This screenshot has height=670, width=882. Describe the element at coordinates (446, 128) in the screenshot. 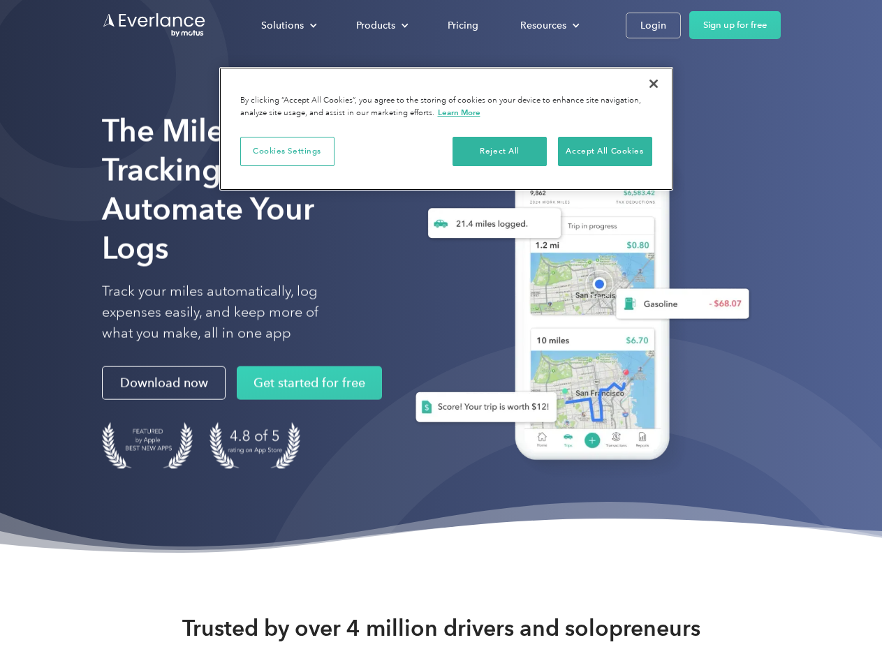

I see `div: Cookie banner` at that location.